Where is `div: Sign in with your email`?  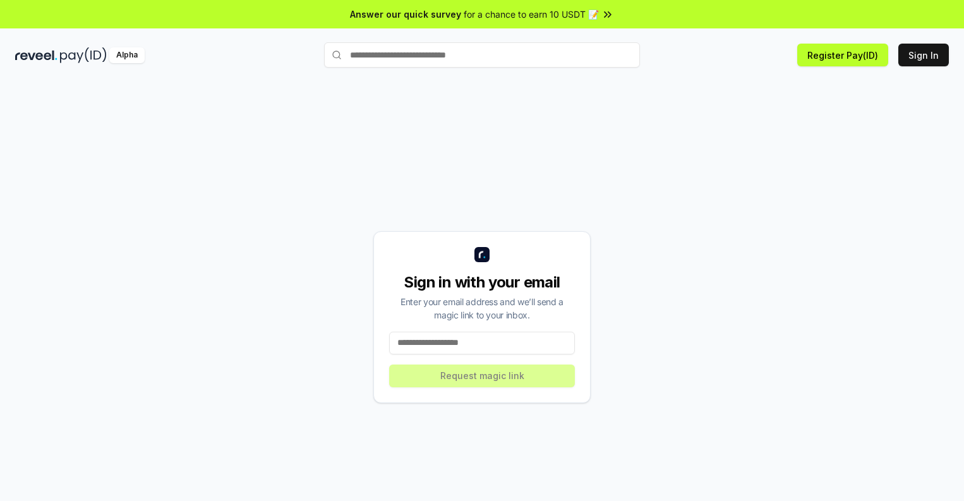
div: Sign in with your email is located at coordinates (482, 282).